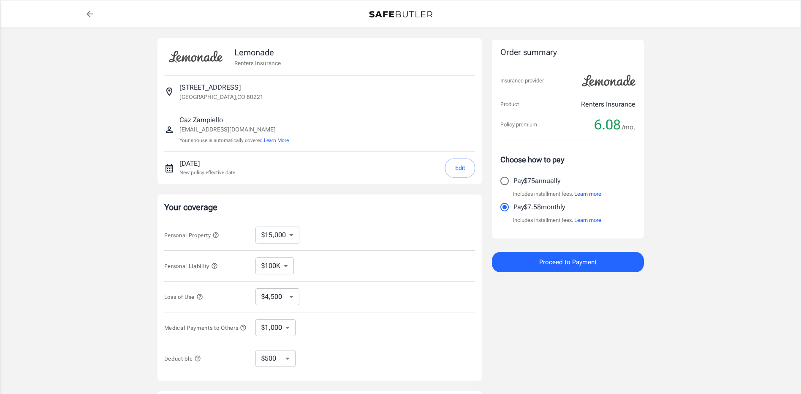  I want to click on p: Choose how to pay, so click(568, 159).